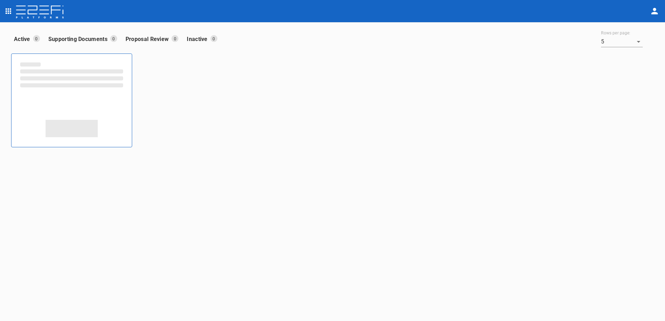 The width and height of the screenshot is (665, 321). I want to click on p: Proposal Review, so click(148, 39).